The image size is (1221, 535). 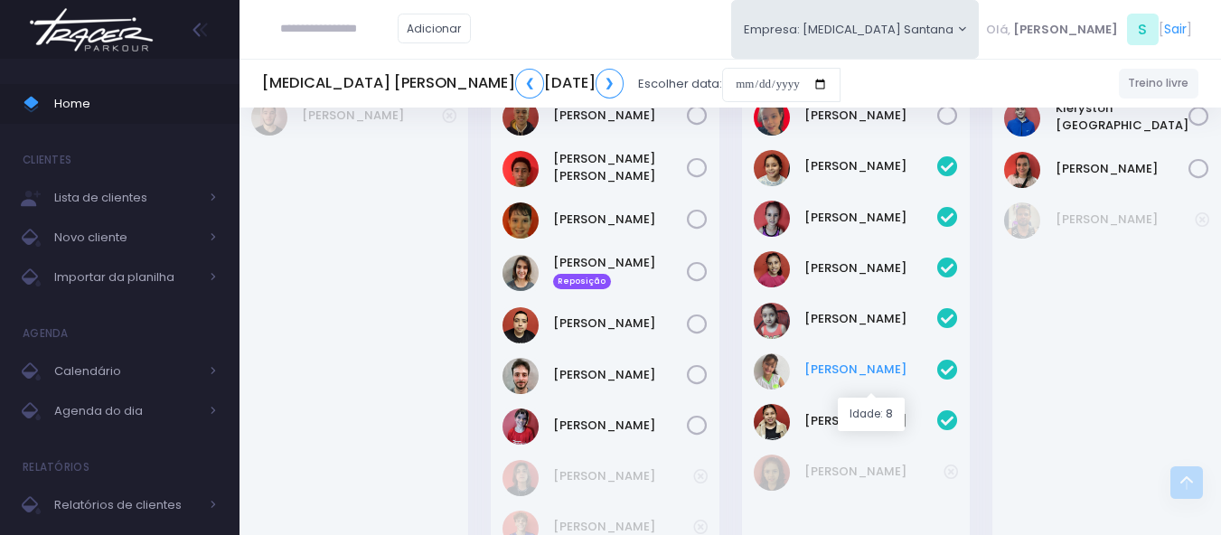 I want to click on img: Tiago Morais de Medeiros, so click(x=520, y=427).